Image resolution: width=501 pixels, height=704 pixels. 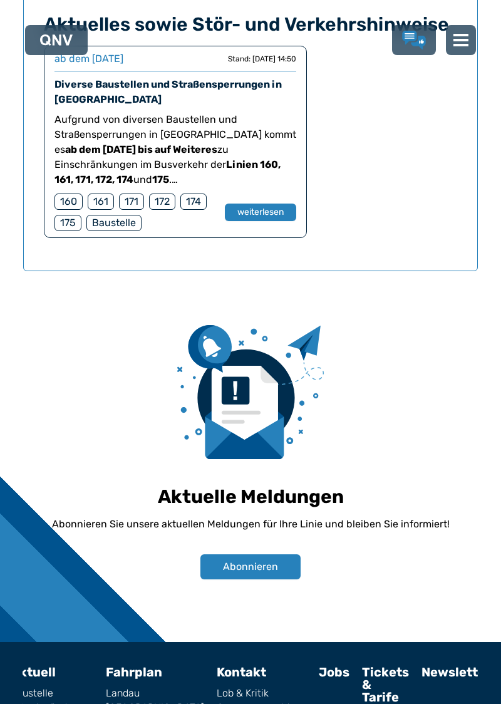 I want to click on h4: Aktuelles sowie Stör- und Verkehrshinweise, so click(x=251, y=24).